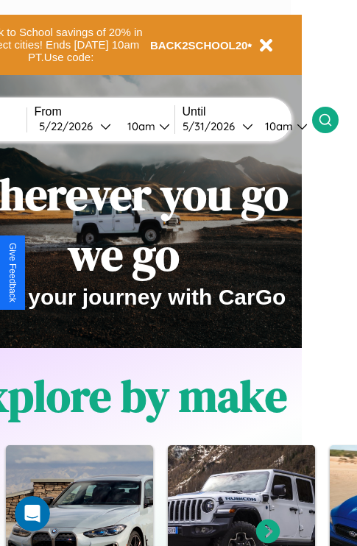 The image size is (357, 546). I want to click on div: 5 / 22 / 2026, so click(69, 126).